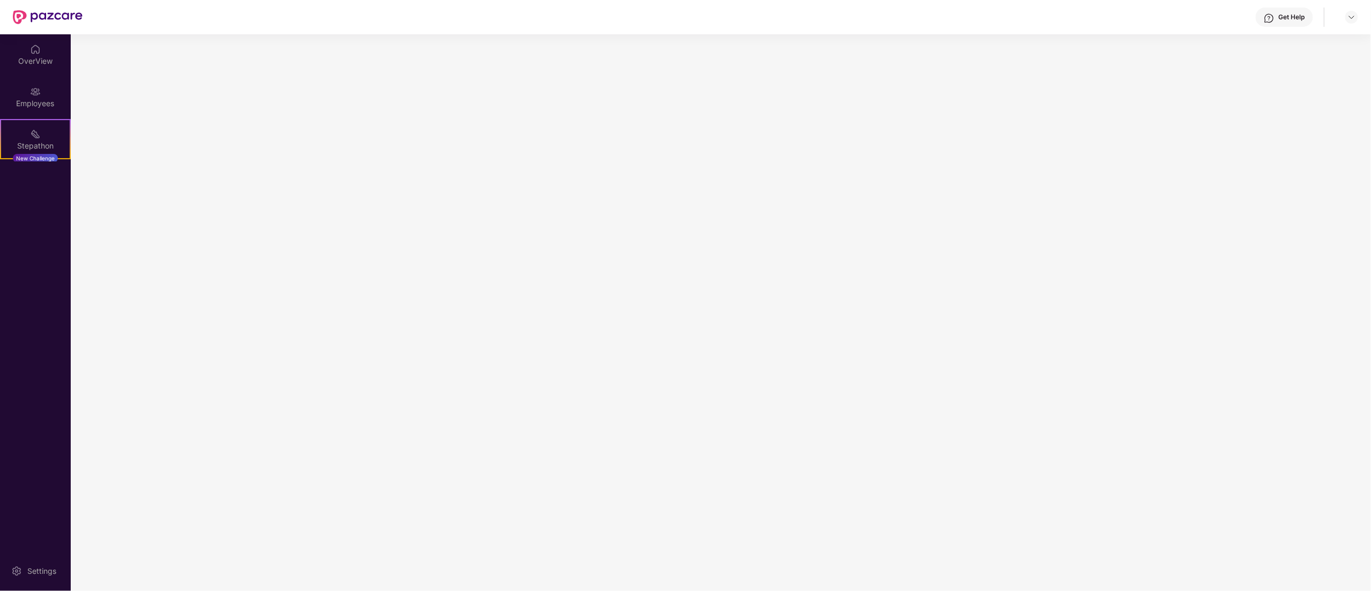 The image size is (1371, 591). I want to click on img: New Pazcare Logo, so click(48, 17).